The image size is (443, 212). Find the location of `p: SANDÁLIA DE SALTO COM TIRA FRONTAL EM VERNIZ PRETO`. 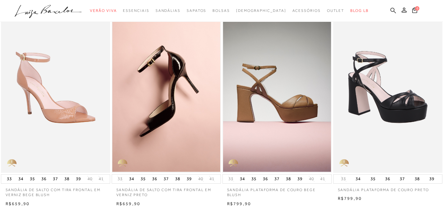

p: SANDÁLIA DE SALTO COM TIRA FRONTAL EM VERNIZ PRETO is located at coordinates (166, 190).